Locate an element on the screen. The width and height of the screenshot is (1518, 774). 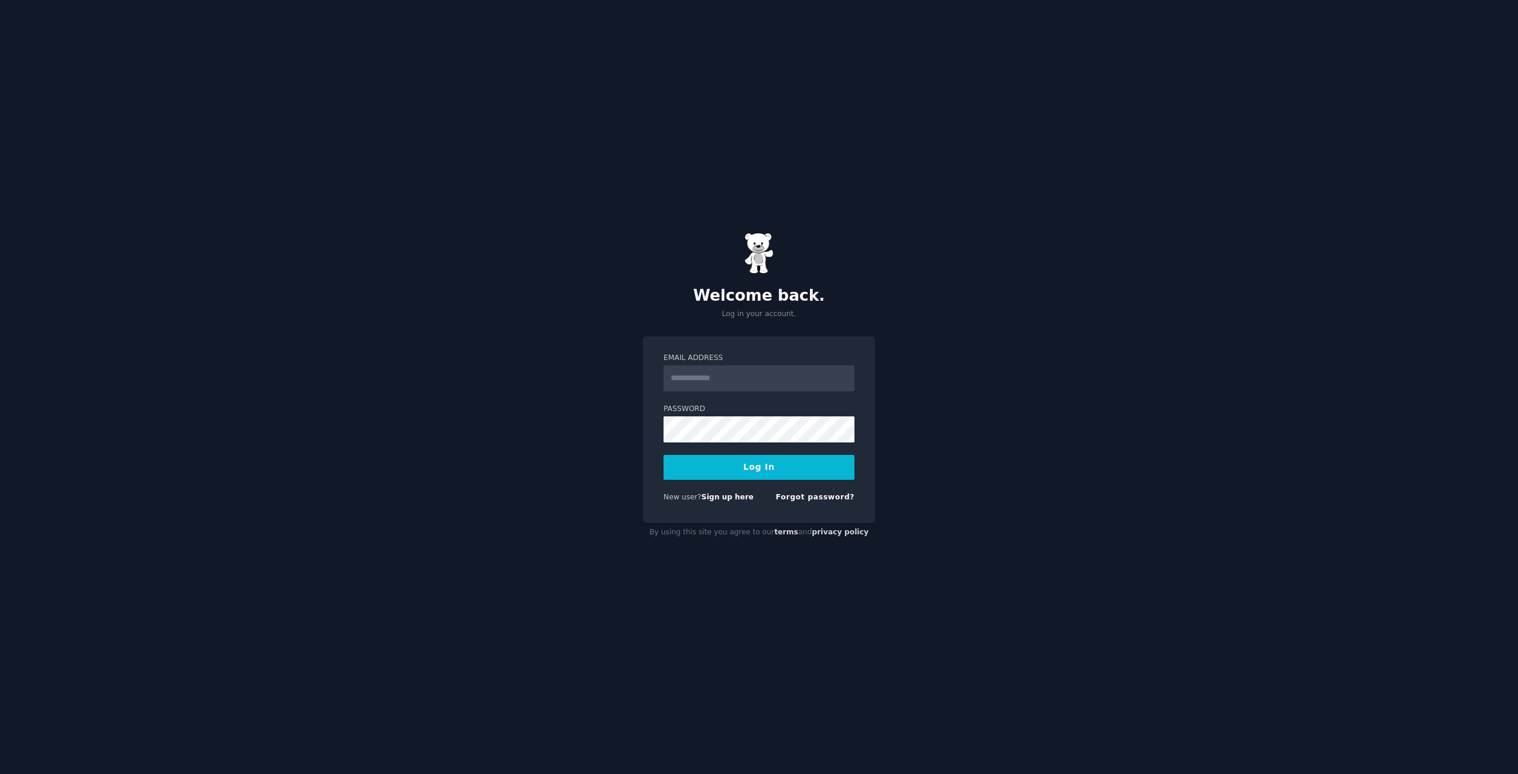
p: Log in your account. is located at coordinates (759, 314).